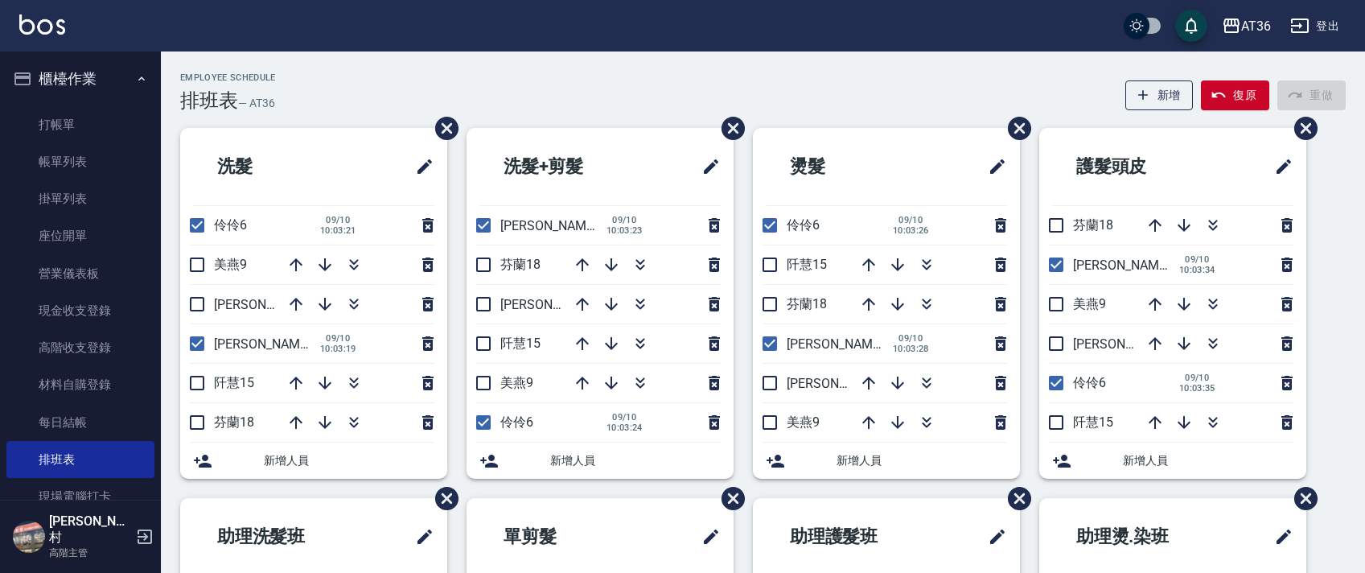 The image size is (1365, 573). I want to click on img: Logo, so click(42, 24).